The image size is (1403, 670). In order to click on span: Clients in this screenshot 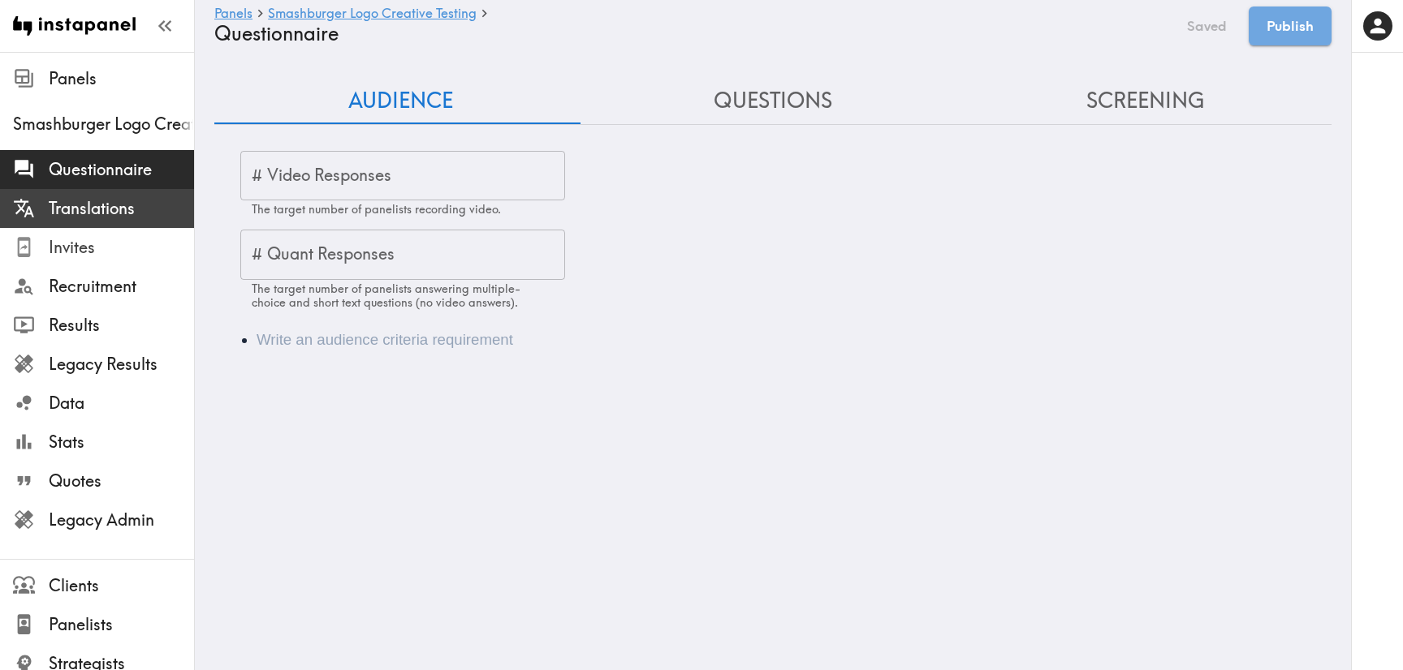, I will do `click(121, 586)`.